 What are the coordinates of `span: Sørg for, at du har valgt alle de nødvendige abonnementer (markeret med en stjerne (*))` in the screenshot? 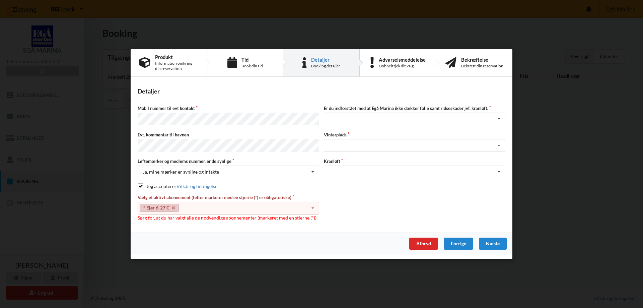 It's located at (227, 217).